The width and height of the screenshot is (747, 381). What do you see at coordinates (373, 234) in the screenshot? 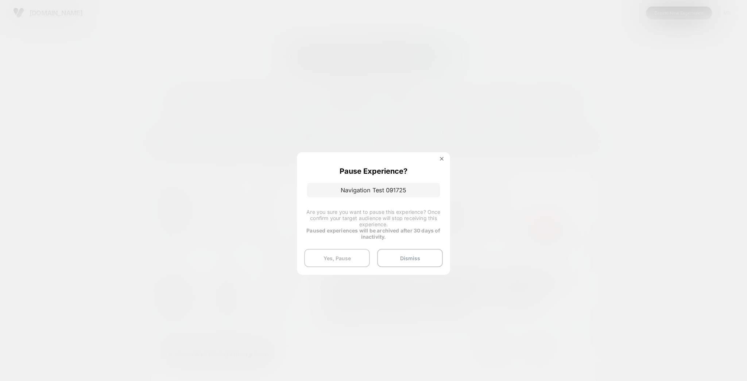
I see `strong: Paused experiences will be archived after 30 days of inactivity.` at bounding box center [373, 234].